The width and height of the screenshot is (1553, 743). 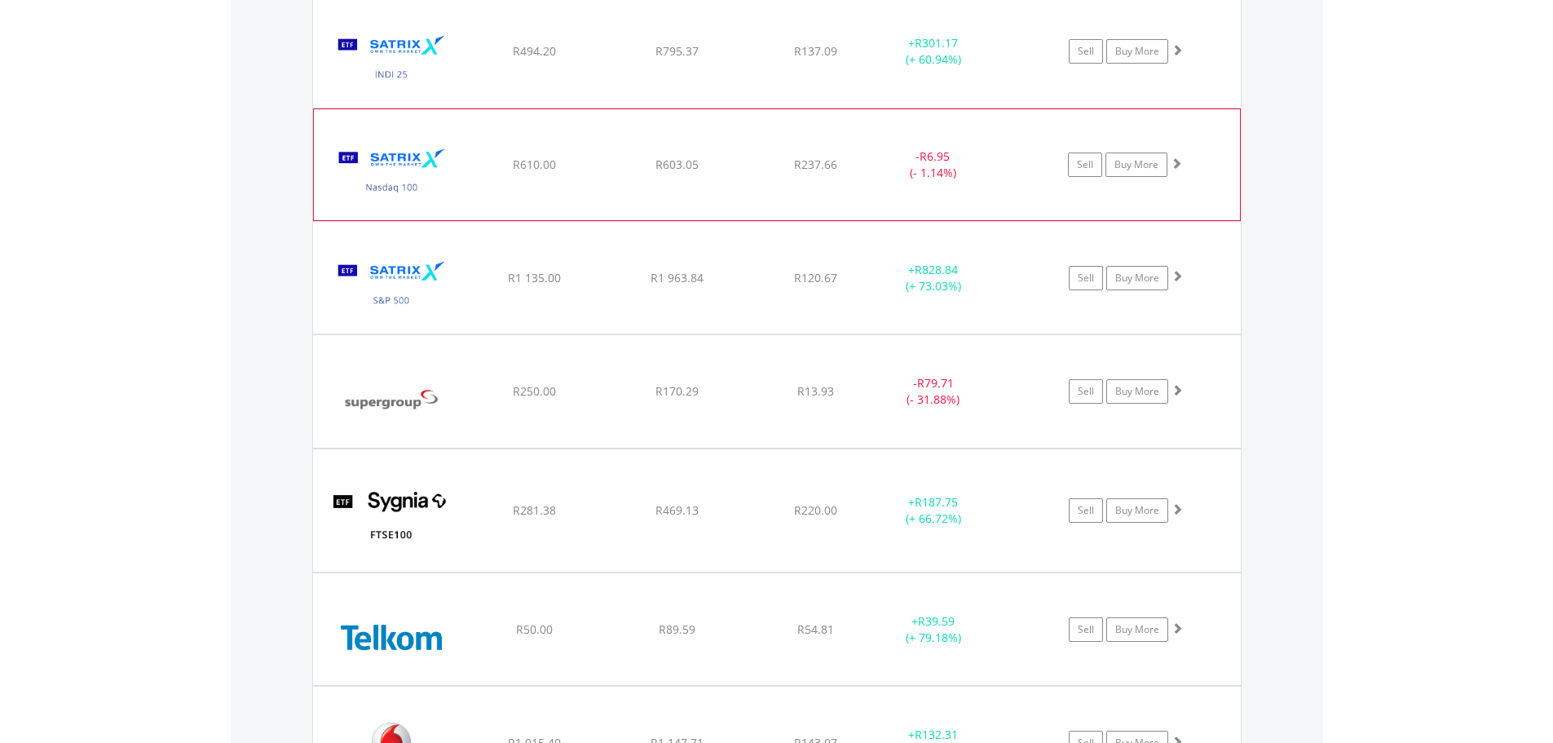 What do you see at coordinates (933, 391) in the screenshot?
I see `div: - (- 31.88%)` at bounding box center [933, 391].